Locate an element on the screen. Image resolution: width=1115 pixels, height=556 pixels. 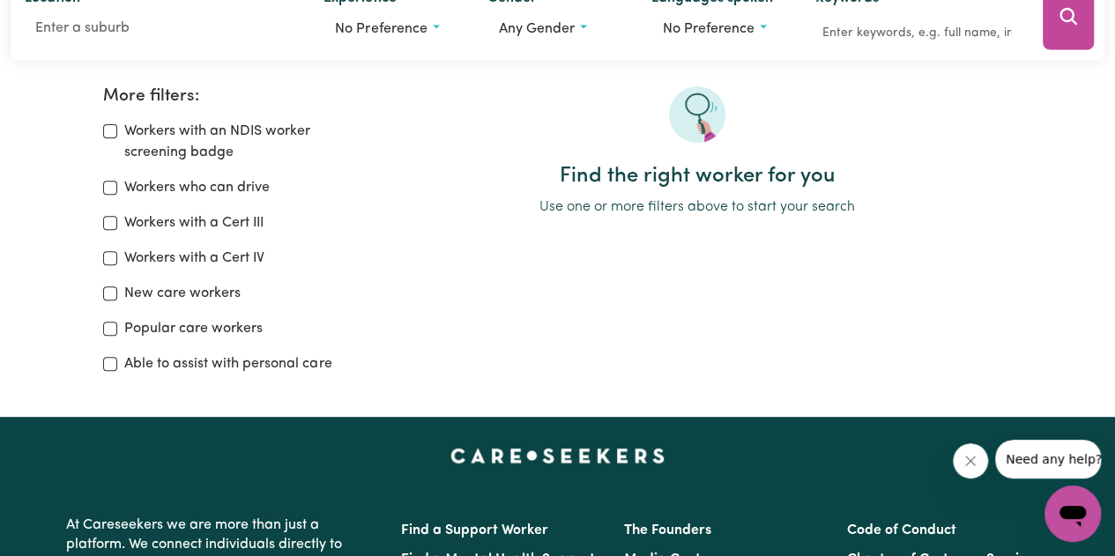
input: Enter a suburb is located at coordinates (160, 28).